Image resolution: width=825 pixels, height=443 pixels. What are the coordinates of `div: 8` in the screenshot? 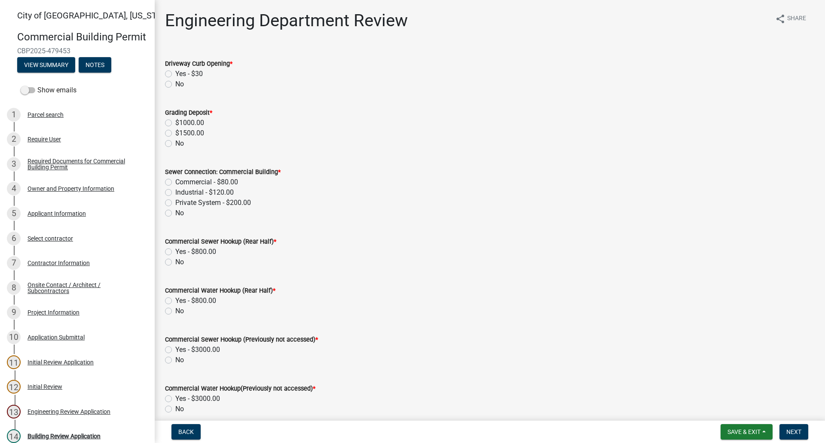 It's located at (14, 288).